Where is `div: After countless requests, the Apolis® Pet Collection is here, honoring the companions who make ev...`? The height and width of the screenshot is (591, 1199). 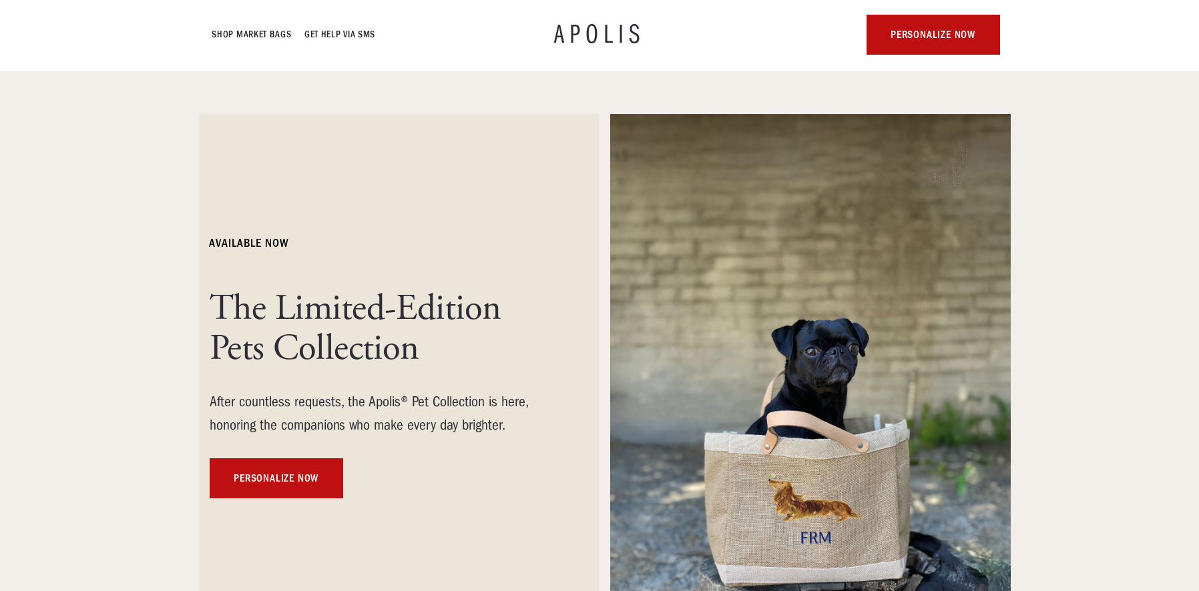 div: After countless requests, the Apolis® Pet Collection is here, honoring the companions who make ev... is located at coordinates (383, 414).